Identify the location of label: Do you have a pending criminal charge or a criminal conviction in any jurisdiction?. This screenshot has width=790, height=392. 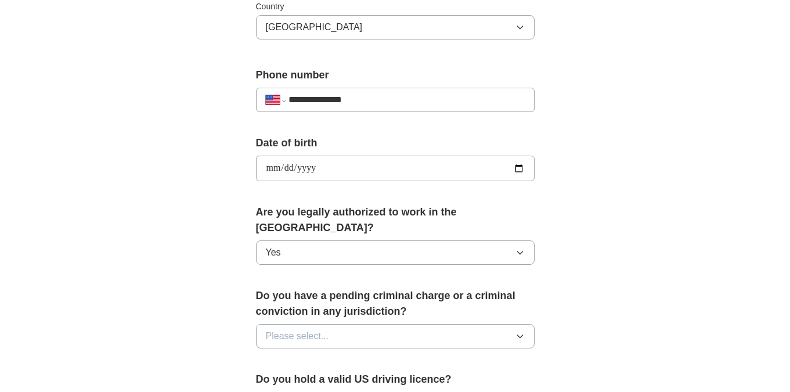
(395, 303).